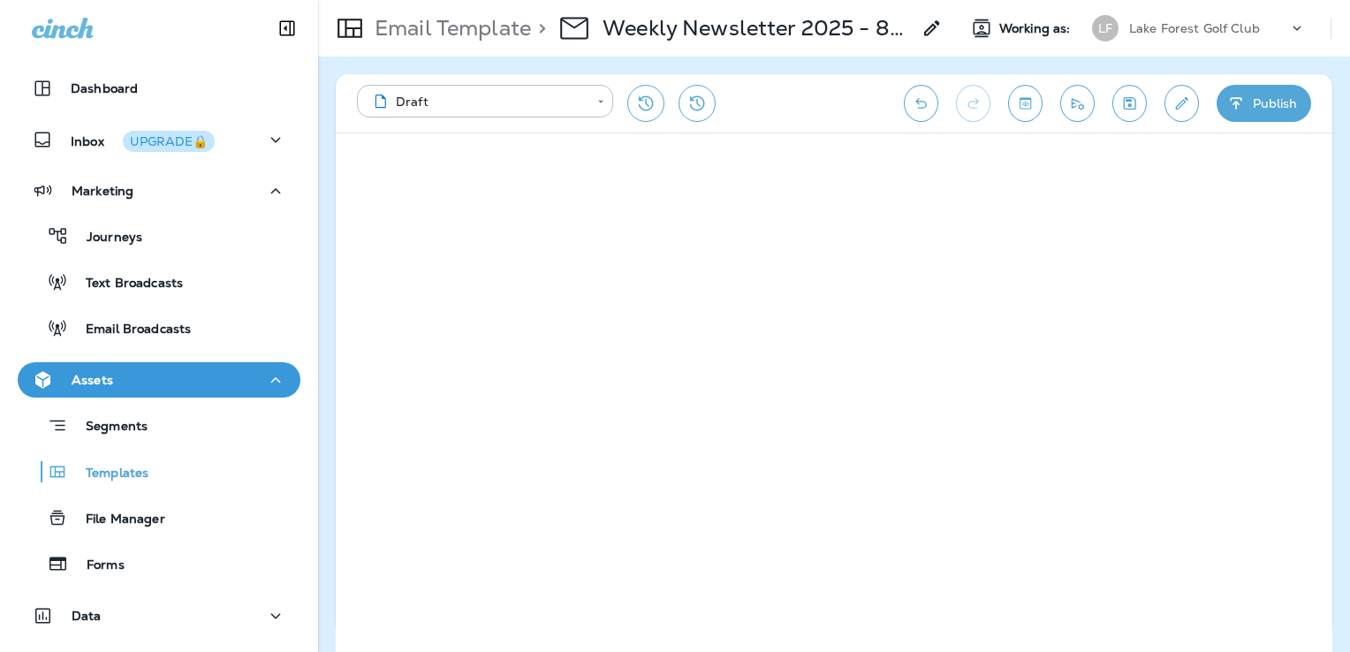 The width and height of the screenshot is (1350, 652). Describe the element at coordinates (449, 28) in the screenshot. I see `p: Email Template` at that location.